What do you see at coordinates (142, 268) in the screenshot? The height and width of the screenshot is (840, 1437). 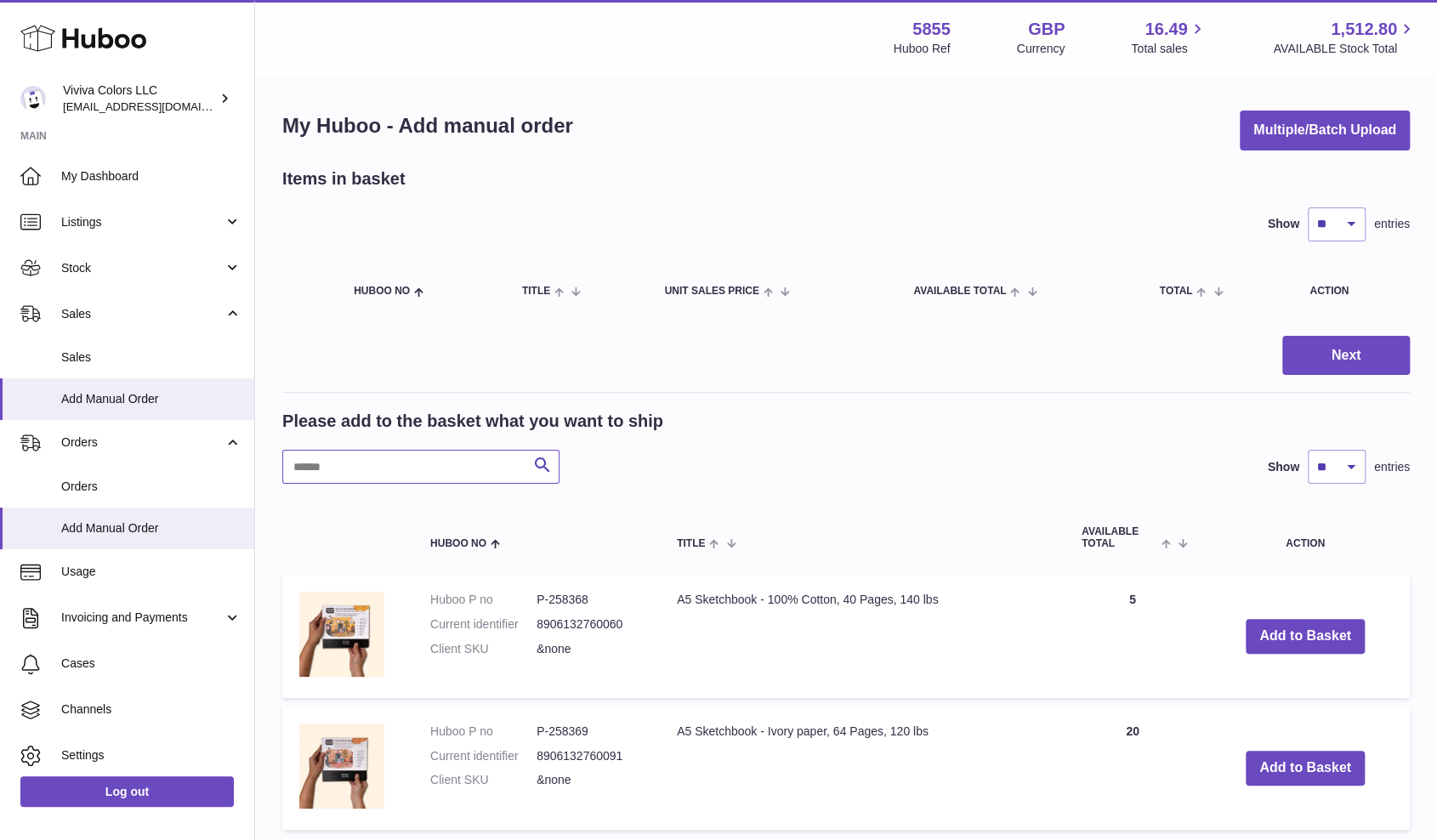 I see `span: Stock` at bounding box center [142, 268].